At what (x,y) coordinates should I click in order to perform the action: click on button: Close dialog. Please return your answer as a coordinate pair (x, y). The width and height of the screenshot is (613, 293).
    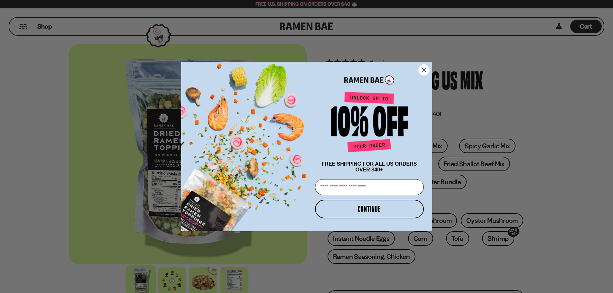
    Looking at the image, I should click on (424, 70).